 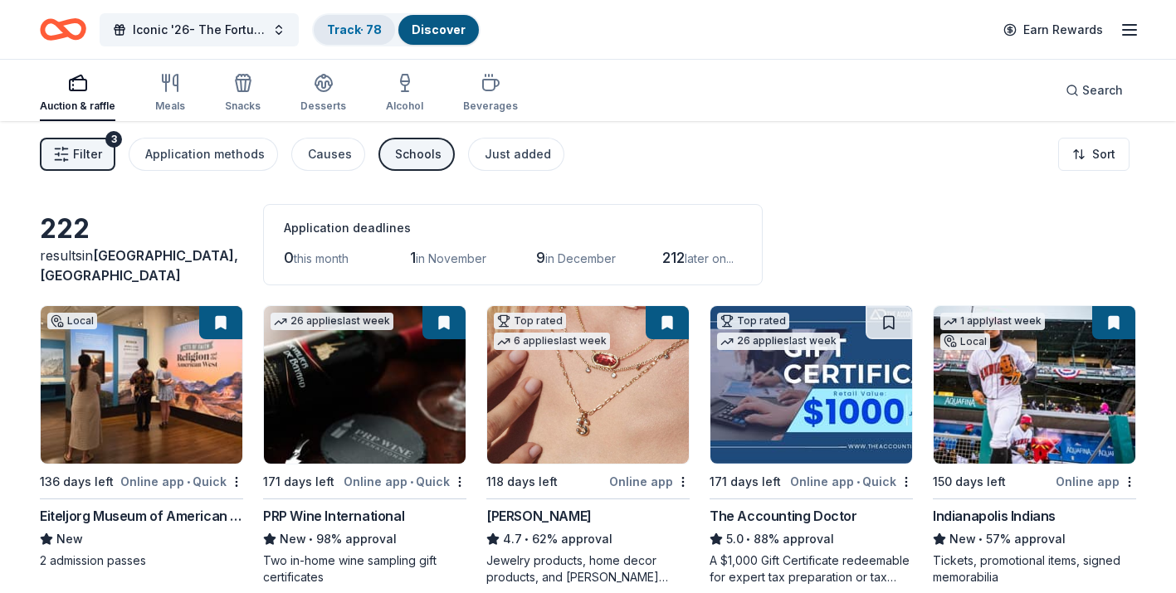 What do you see at coordinates (141, 437) in the screenshot?
I see `a: Image for Eiteljorg Museum of American Indians and Western ArtLocal136 days leftOnline app•QuickE...` at bounding box center [141, 437].